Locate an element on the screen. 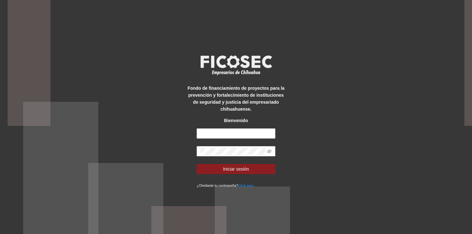  span: eye-invisible is located at coordinates (269, 151).